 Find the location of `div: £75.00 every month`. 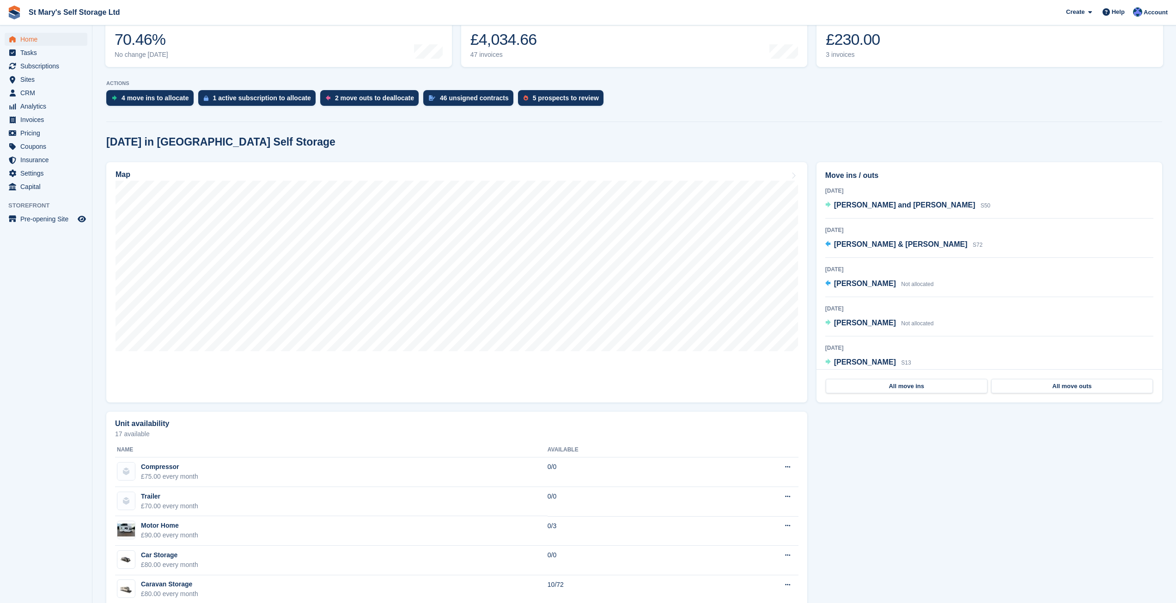

div: £75.00 every month is located at coordinates (170, 477).